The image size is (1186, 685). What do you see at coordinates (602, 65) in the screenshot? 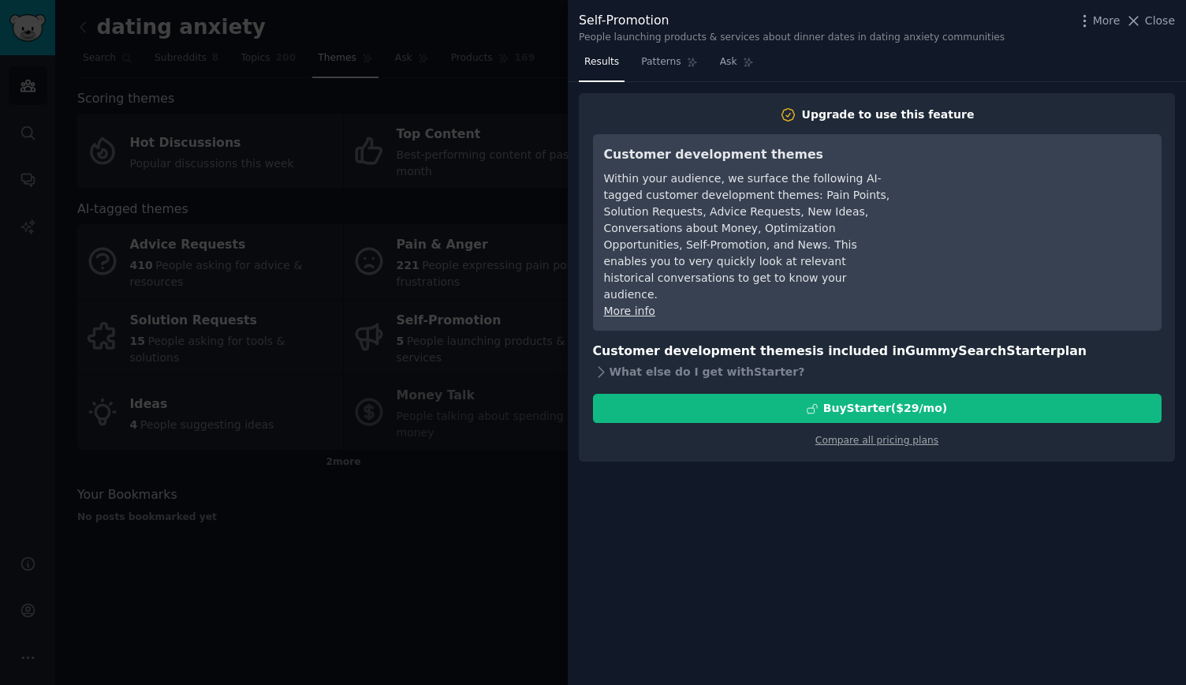
I see `a: Results` at bounding box center [602, 65].